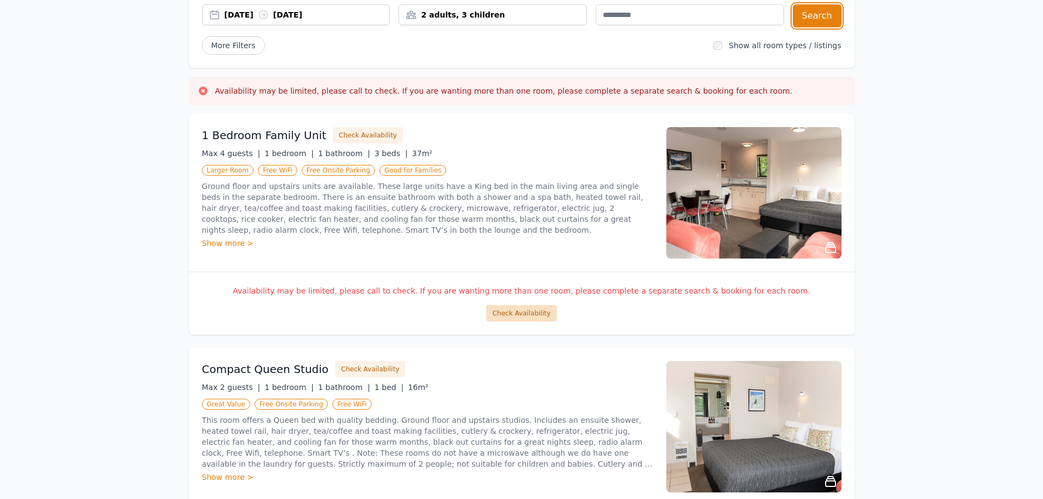  Describe the element at coordinates (422, 153) in the screenshot. I see `span: 37m²` at that location.